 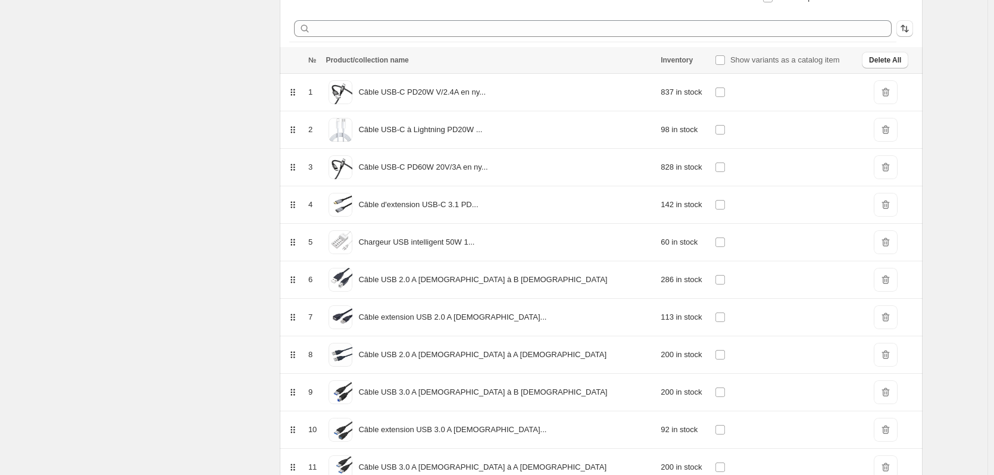 I want to click on p: Câble USB-C à Lightning PD20W ..., so click(x=420, y=130).